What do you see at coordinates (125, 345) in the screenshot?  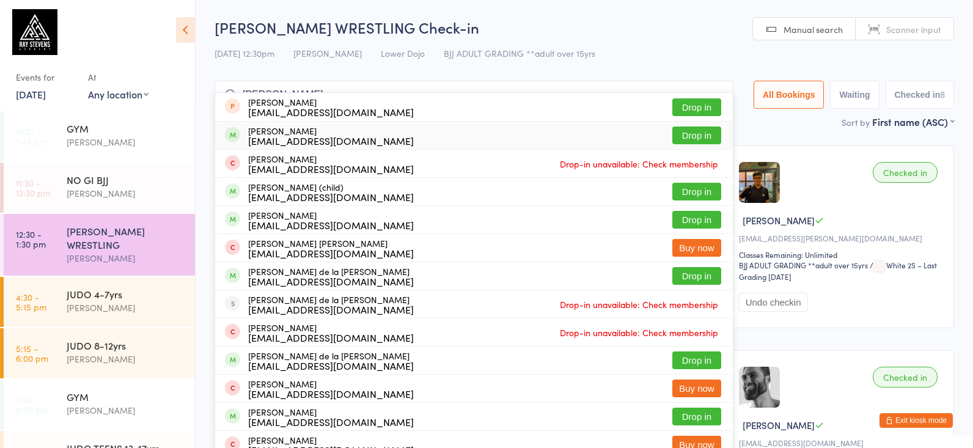 I see `div: JUDO 8-12yrs` at bounding box center [125, 345].